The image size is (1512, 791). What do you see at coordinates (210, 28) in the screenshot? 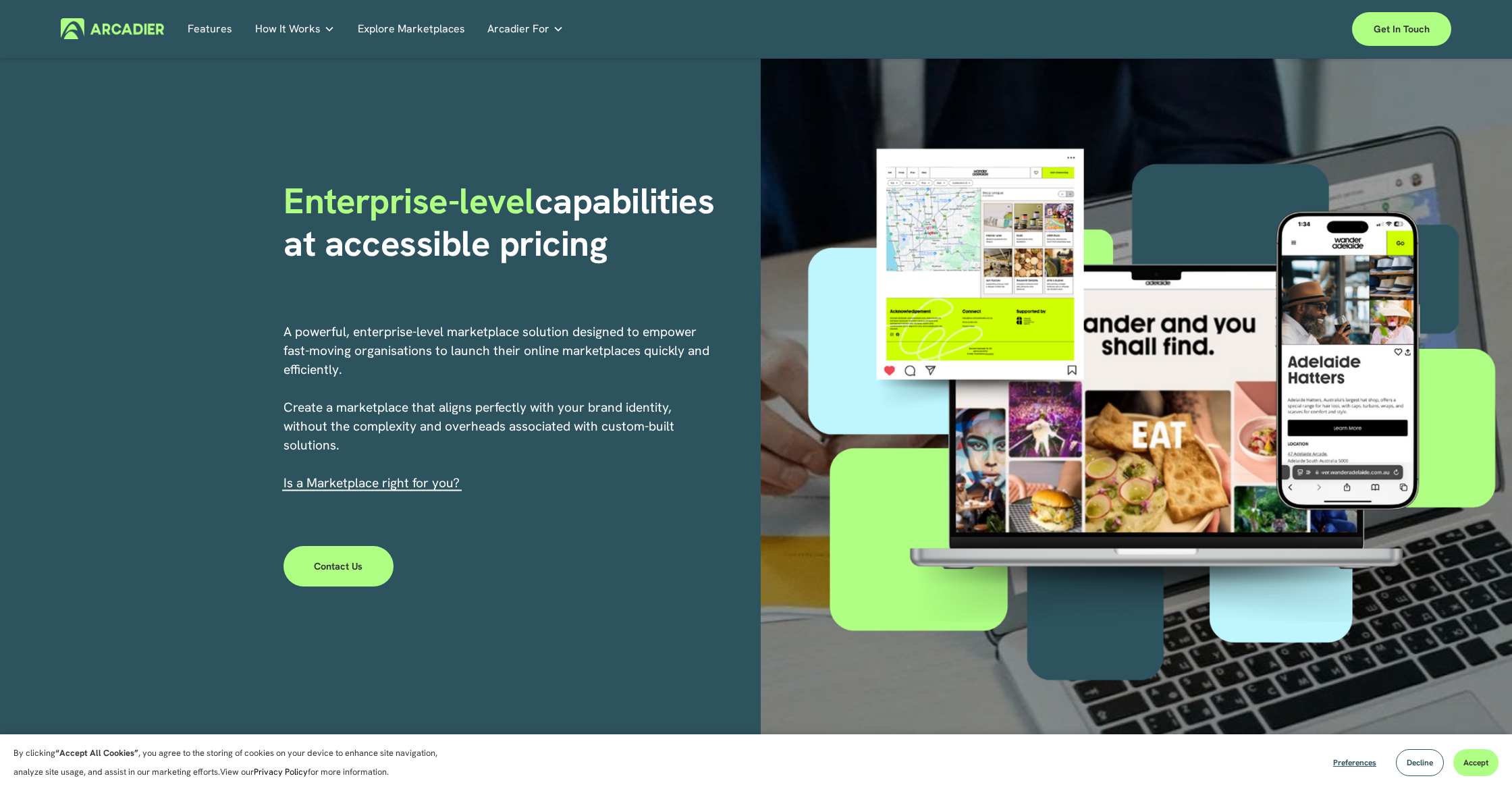
I see `a: Features` at bounding box center [210, 28].